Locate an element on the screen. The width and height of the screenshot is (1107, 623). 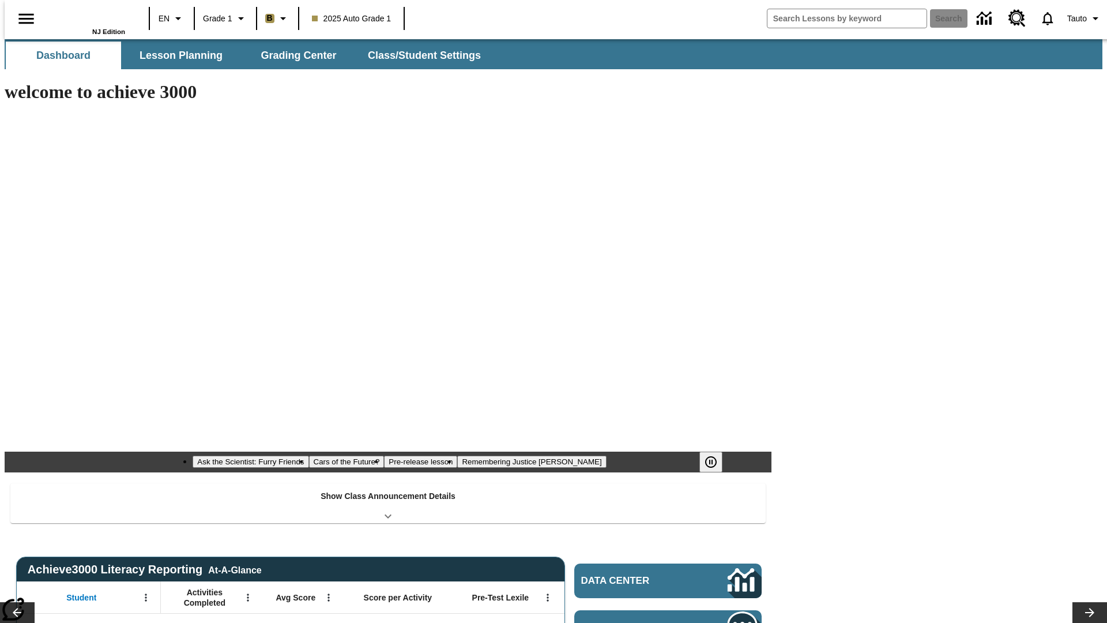
span: Student is located at coordinates (81, 597).